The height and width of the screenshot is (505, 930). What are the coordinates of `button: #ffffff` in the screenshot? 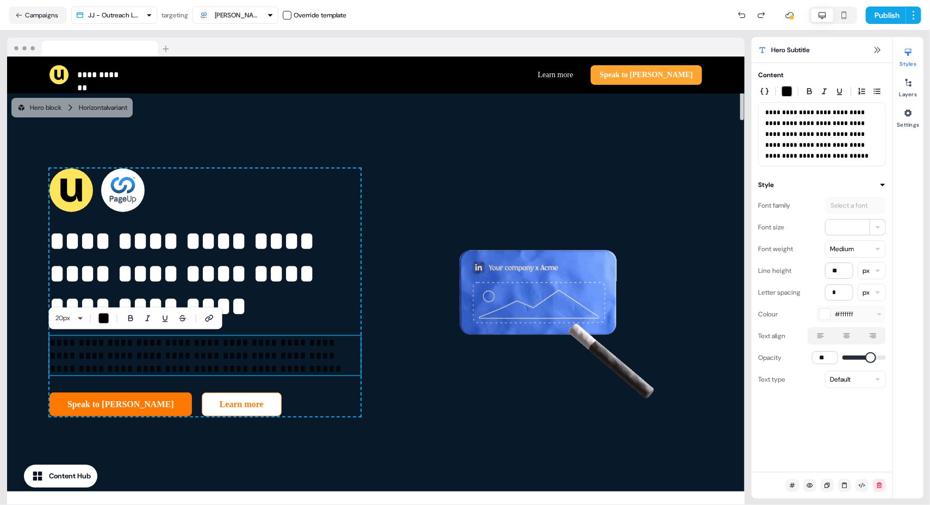 It's located at (851, 314).